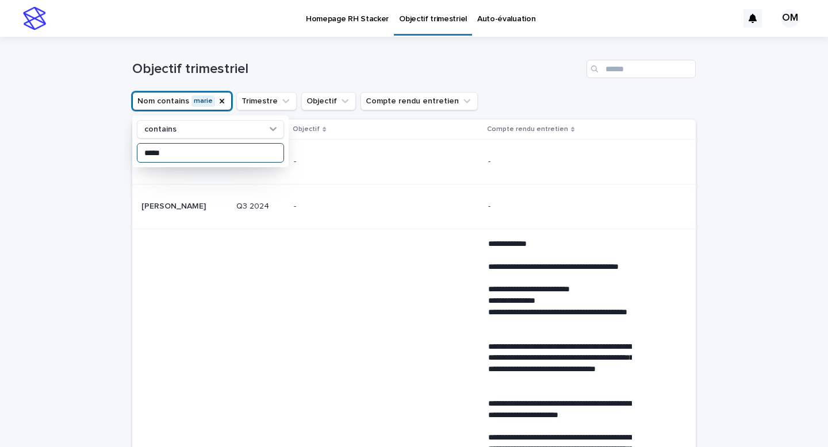 This screenshot has height=447, width=828. I want to click on button: Compte rendu entretien, so click(419, 101).